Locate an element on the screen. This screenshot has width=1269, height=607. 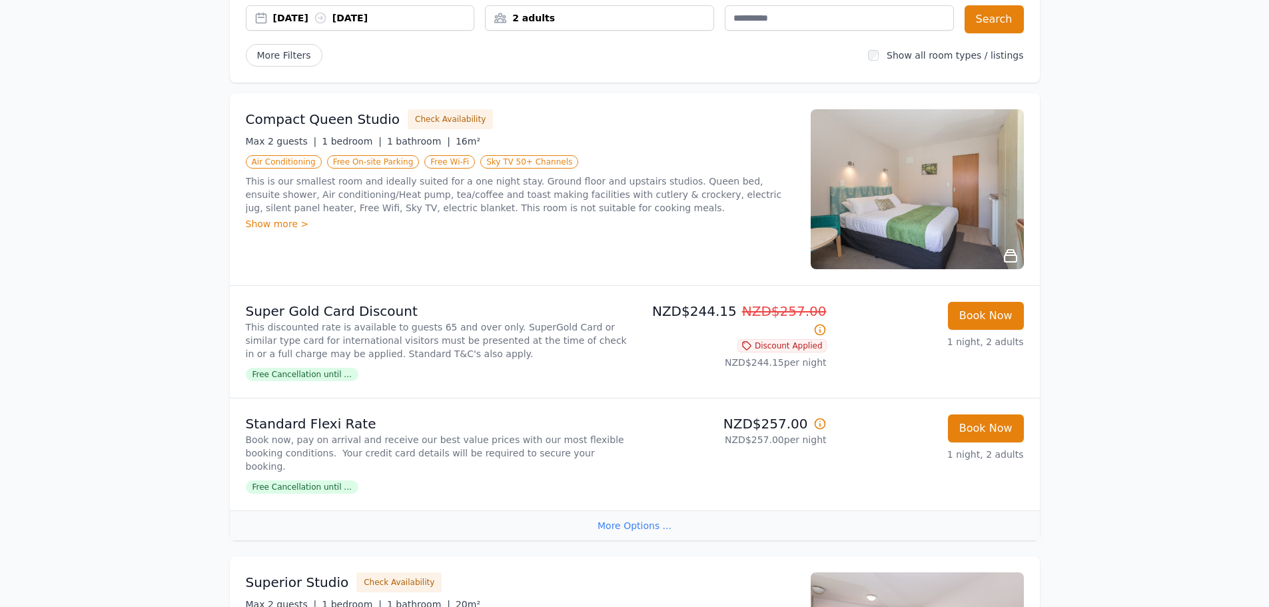
span: 1 bathroom | is located at coordinates (418, 141).